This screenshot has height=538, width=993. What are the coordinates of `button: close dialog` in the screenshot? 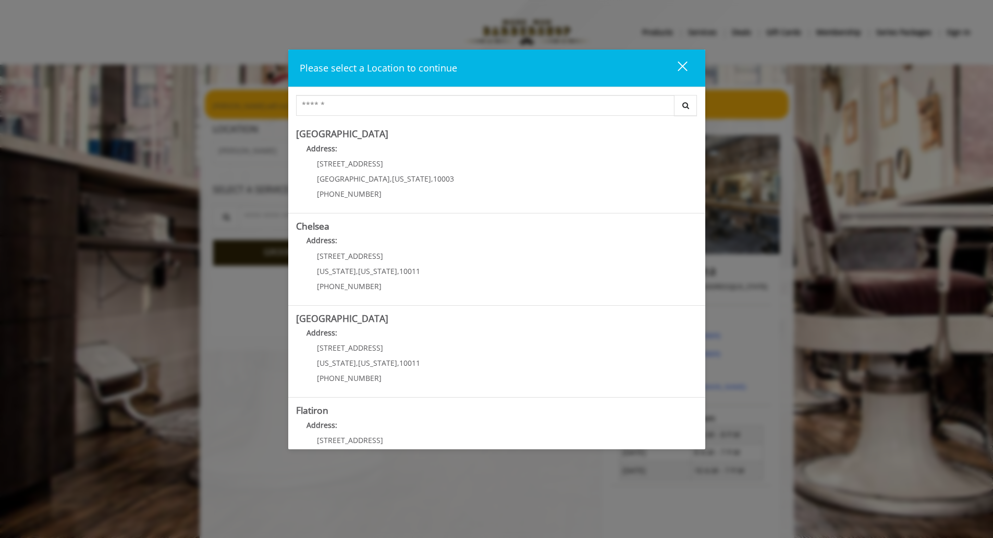 It's located at (676, 68).